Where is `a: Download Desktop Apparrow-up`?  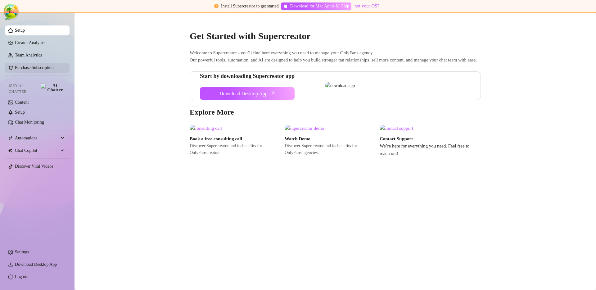 a: Download Desktop Apparrow-up is located at coordinates (247, 93).